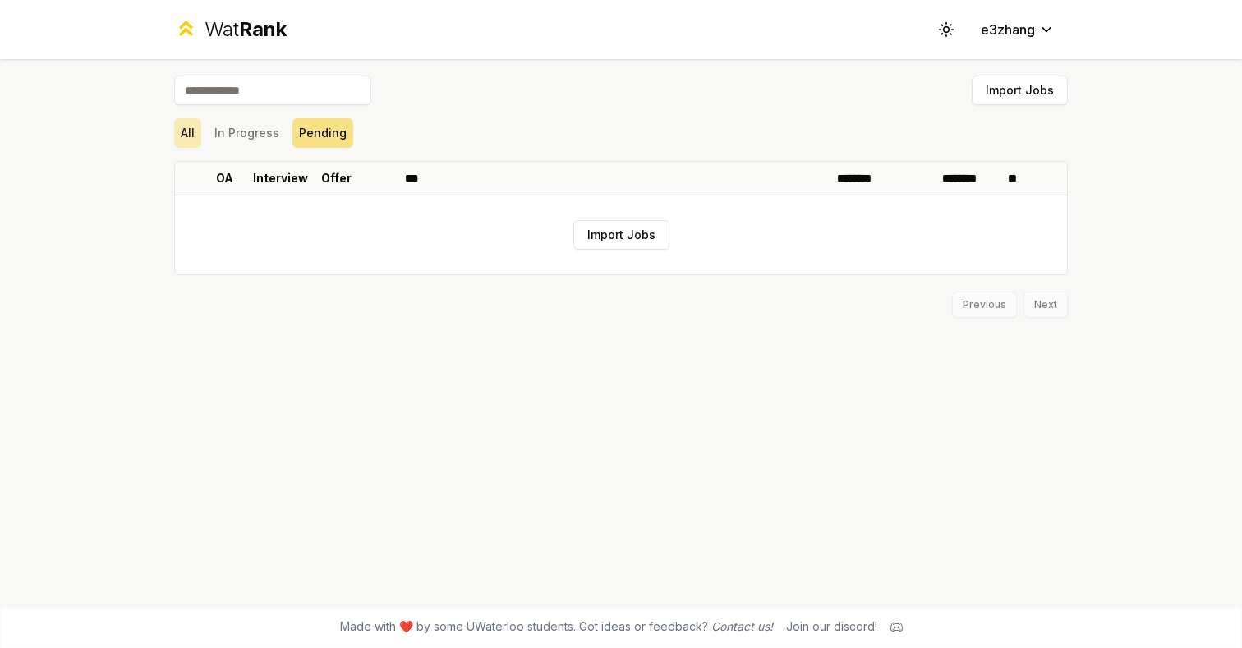 This screenshot has height=648, width=1242. What do you see at coordinates (1018, 30) in the screenshot?
I see `button: e3zhang` at bounding box center [1018, 30].